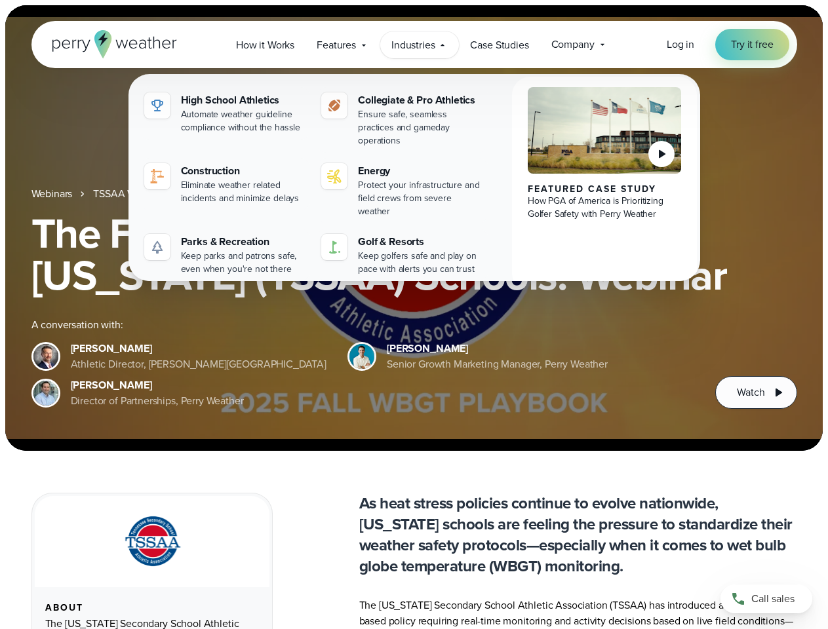  I want to click on span: Case Studies, so click(499, 45).